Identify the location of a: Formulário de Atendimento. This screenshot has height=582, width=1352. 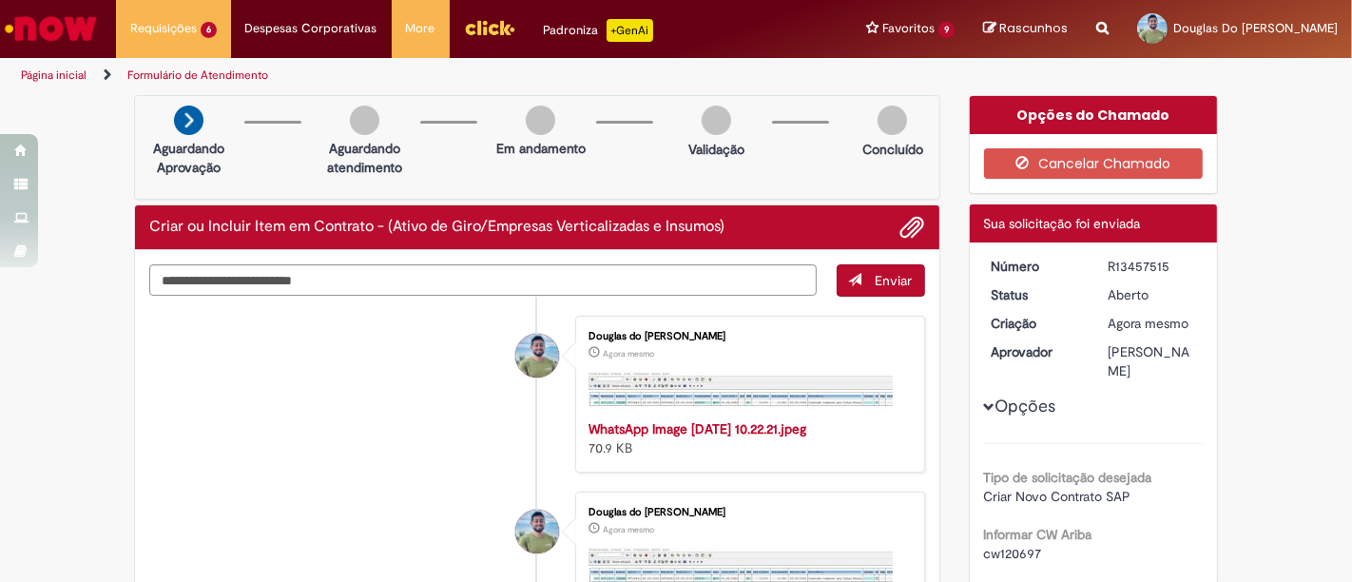
(198, 75).